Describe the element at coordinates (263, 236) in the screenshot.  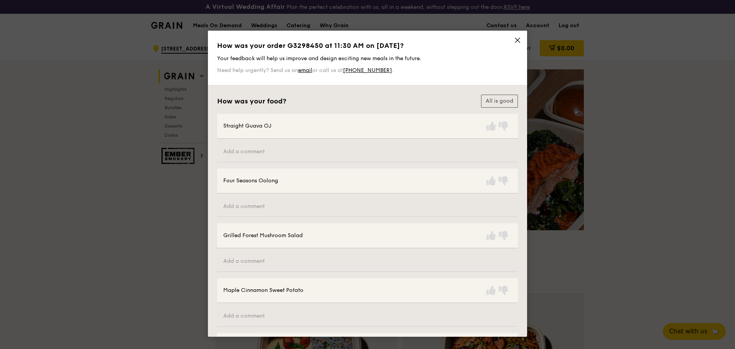
I see `div: Grilled Forest Mushroom Salad` at that location.